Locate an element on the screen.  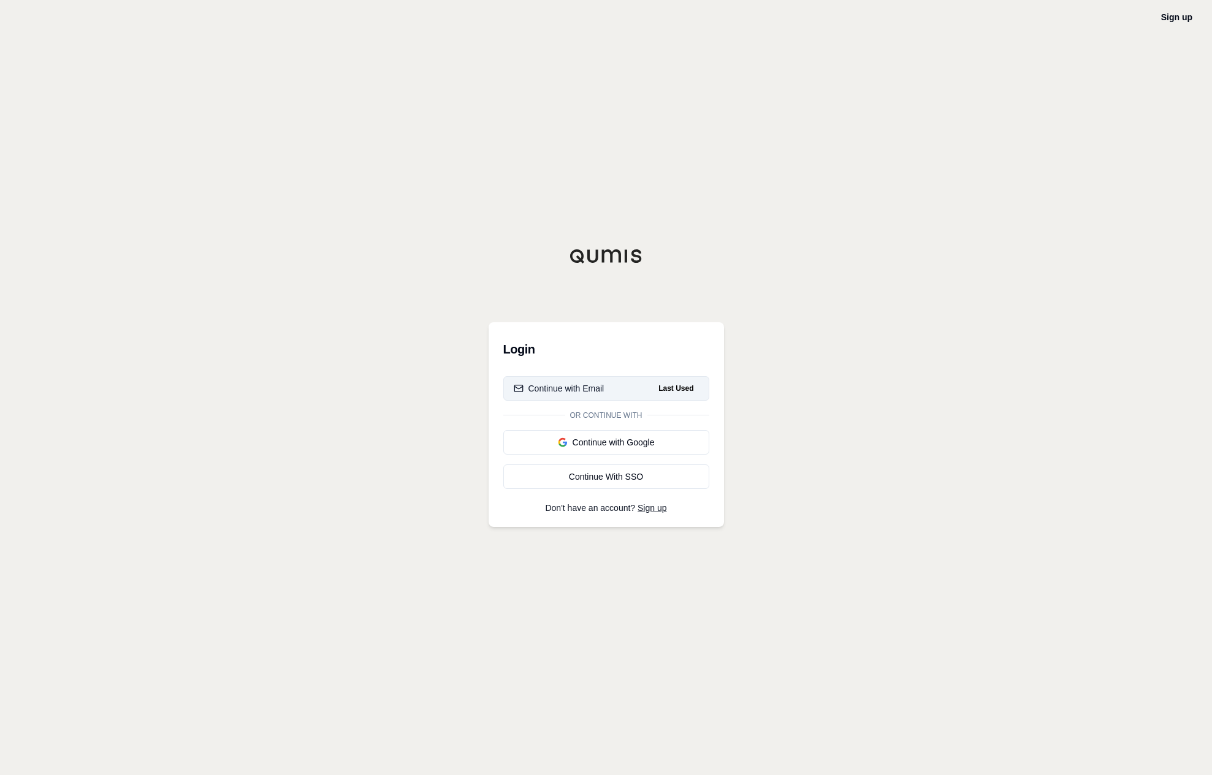
button: Continue with Google is located at coordinates (606, 442).